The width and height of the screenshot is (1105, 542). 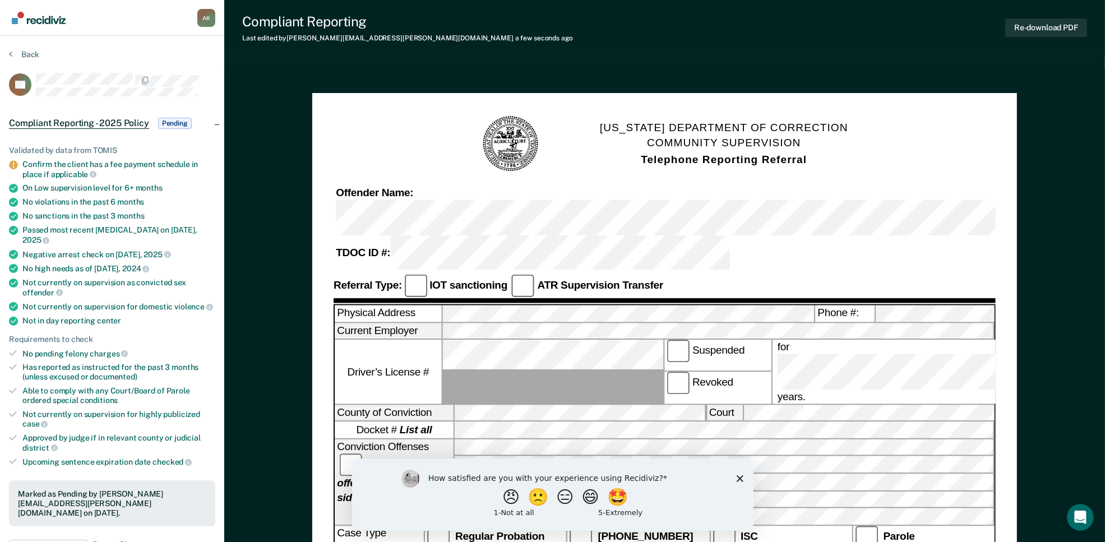 What do you see at coordinates (900, 536) in the screenshot?
I see `strong: Parole` at bounding box center [900, 536].